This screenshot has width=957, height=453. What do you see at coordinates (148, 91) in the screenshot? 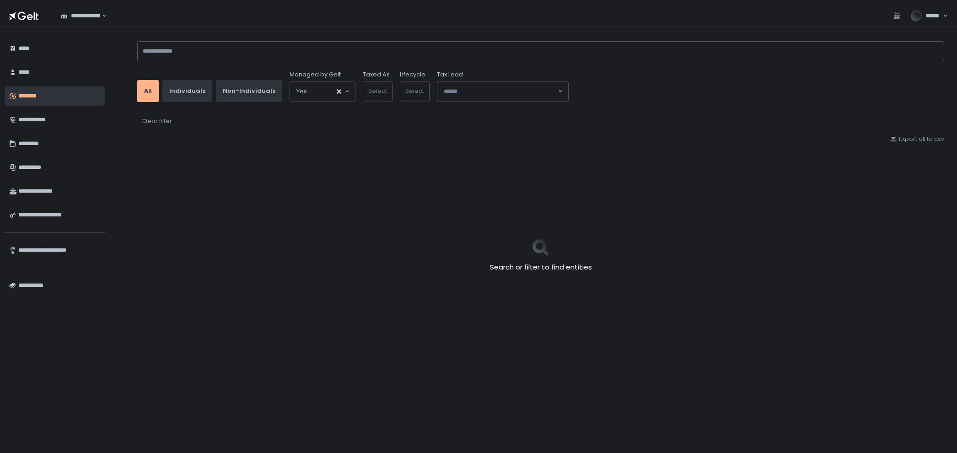
I see `button: All` at bounding box center [148, 91].